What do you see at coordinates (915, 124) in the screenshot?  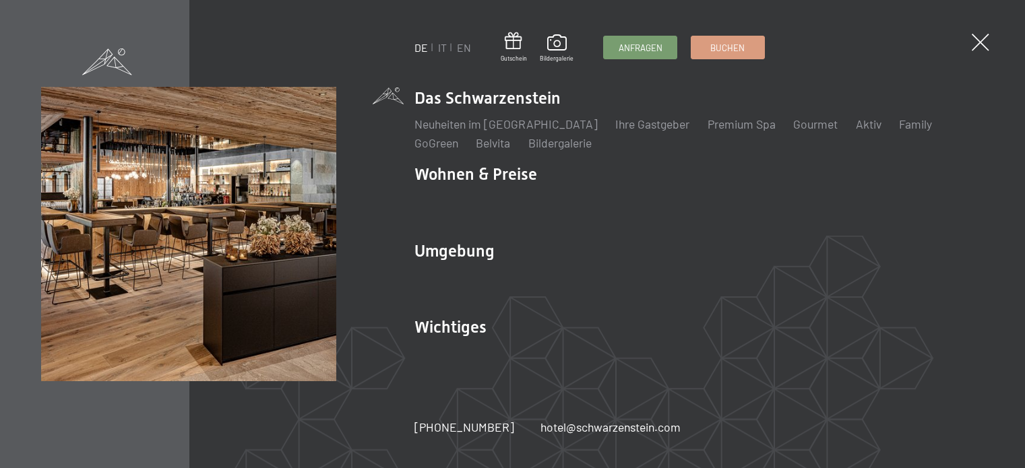 I see `a: Family` at bounding box center [915, 124].